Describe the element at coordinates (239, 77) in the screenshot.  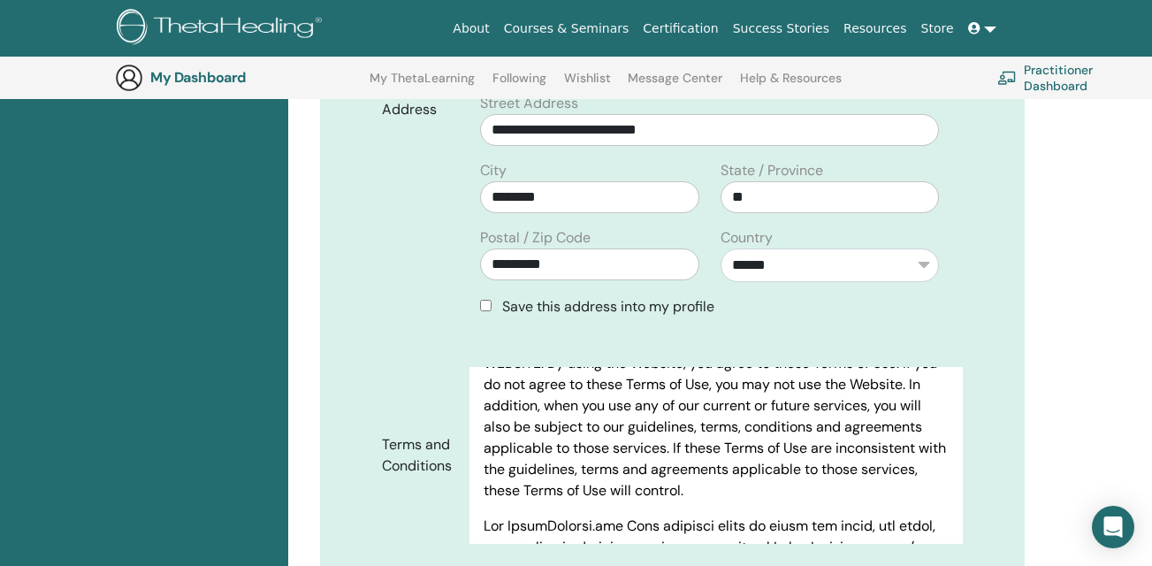
I see `h3: My Dashboard` at that location.